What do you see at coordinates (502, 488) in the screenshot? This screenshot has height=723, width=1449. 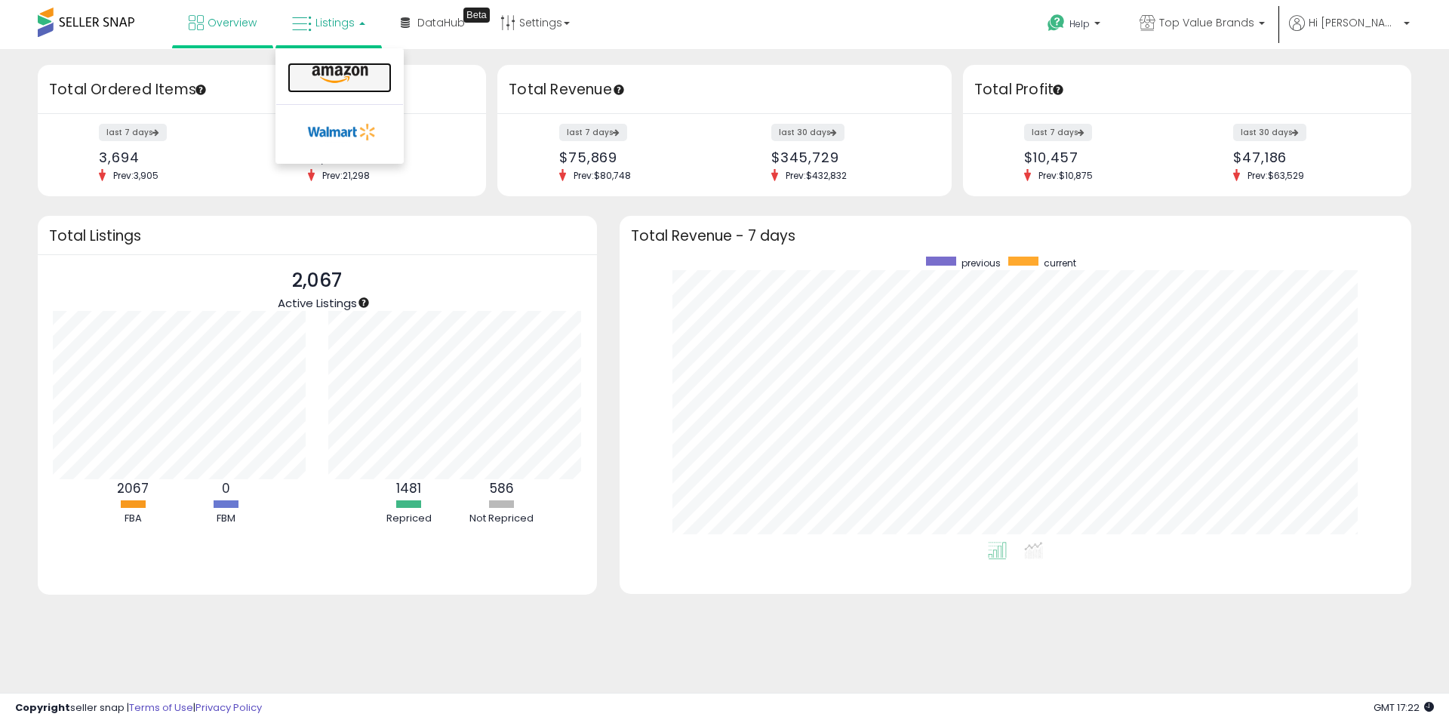 I see `b: 586` at bounding box center [502, 488].